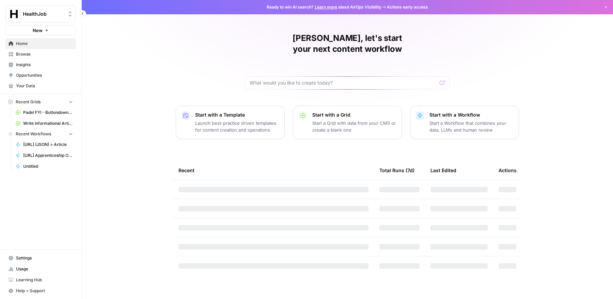  I want to click on span: Ready to win AI search? about AirOps Visibility, so click(324, 7).